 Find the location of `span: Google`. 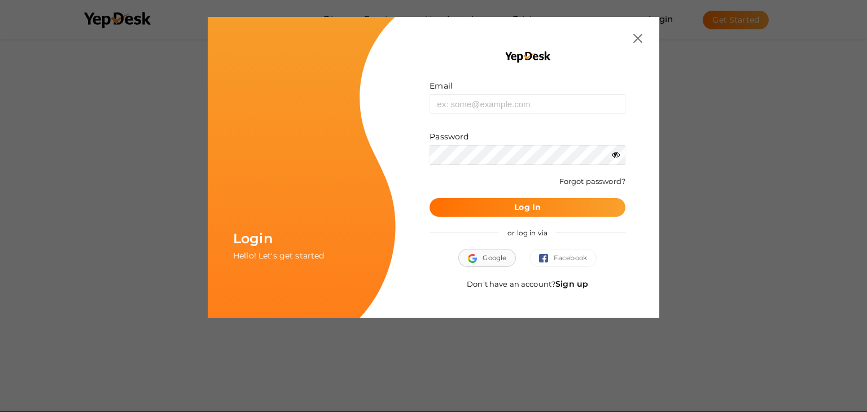

span: Google is located at coordinates (487, 258).